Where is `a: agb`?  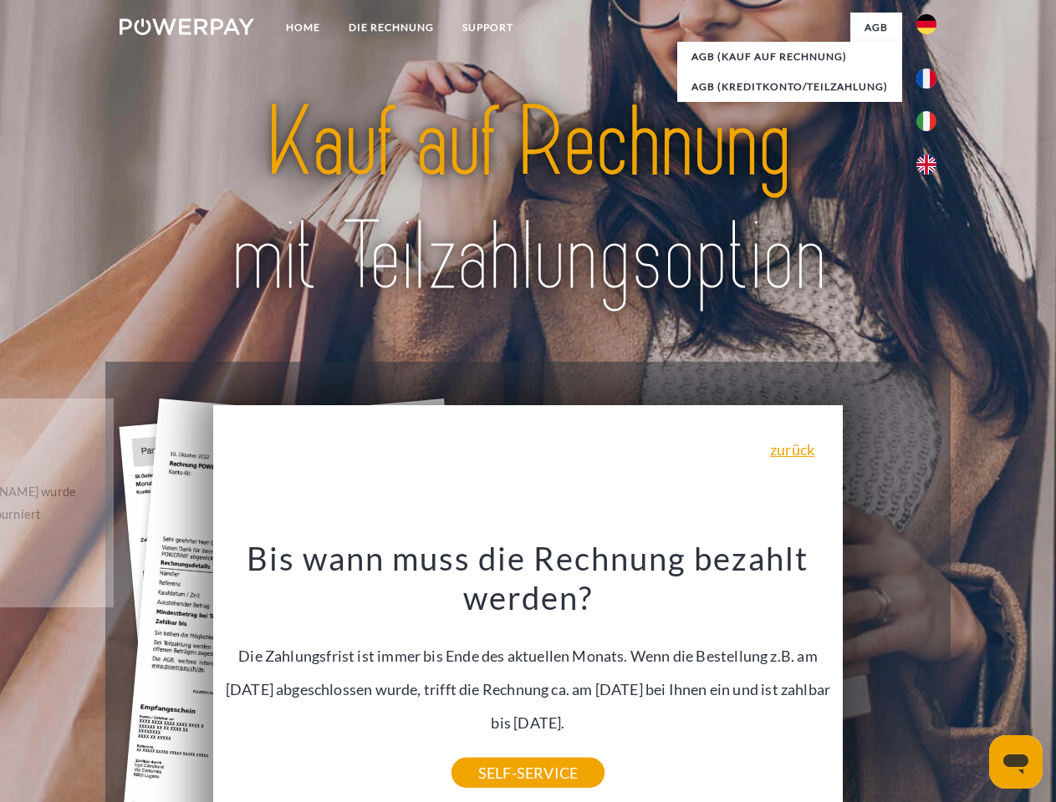
a: agb is located at coordinates (876, 28).